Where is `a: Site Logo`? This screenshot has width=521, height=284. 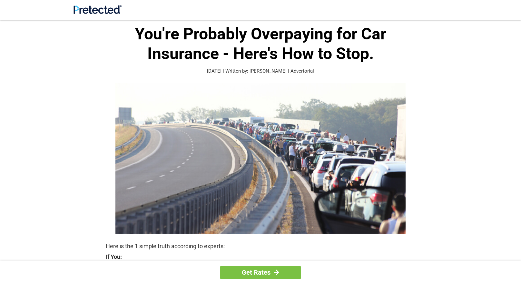 a: Site Logo is located at coordinates (97, 12).